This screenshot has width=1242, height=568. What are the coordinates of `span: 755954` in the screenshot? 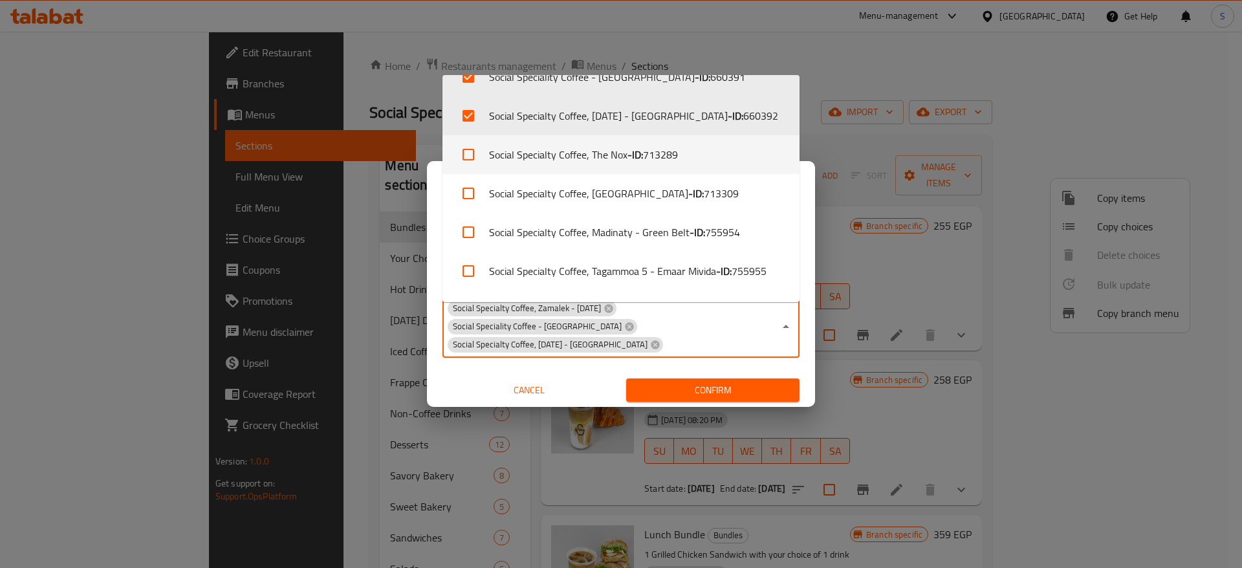 It's located at (723, 232).